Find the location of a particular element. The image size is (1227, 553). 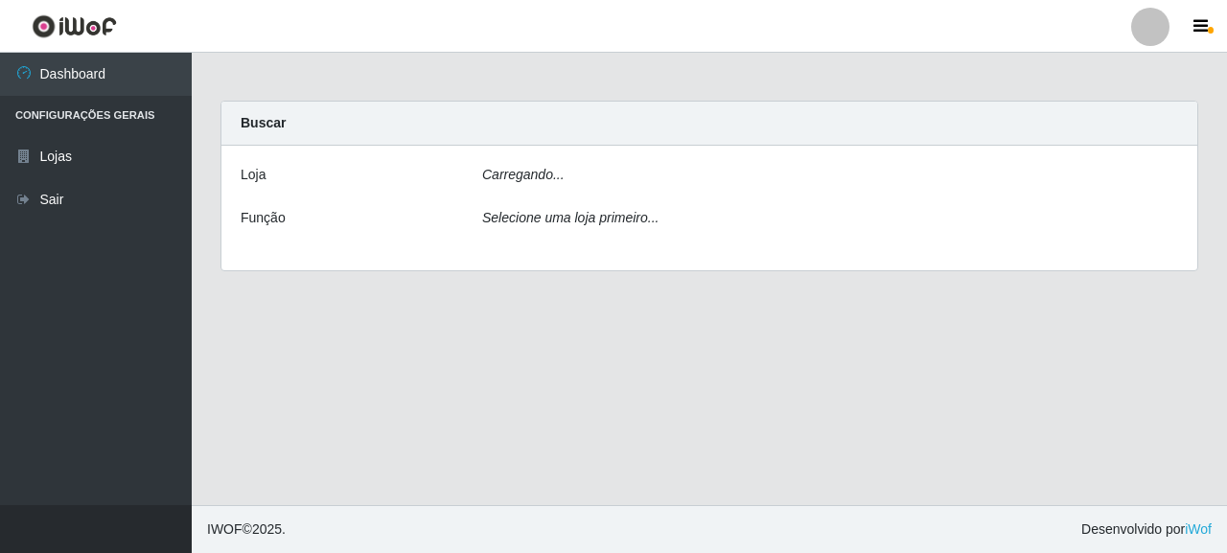

label: Função is located at coordinates (263, 218).